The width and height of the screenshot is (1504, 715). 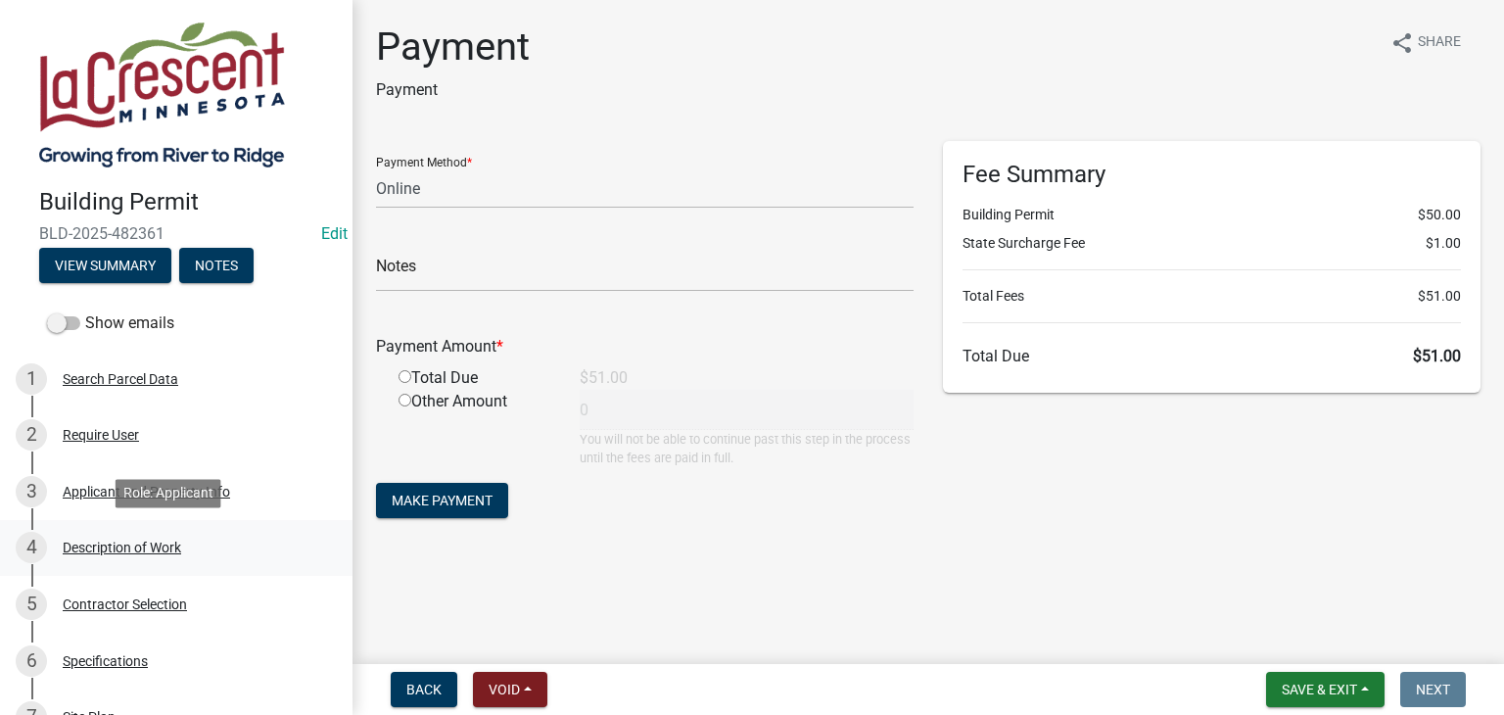 I want to click on div: Payment Amount, so click(x=644, y=347).